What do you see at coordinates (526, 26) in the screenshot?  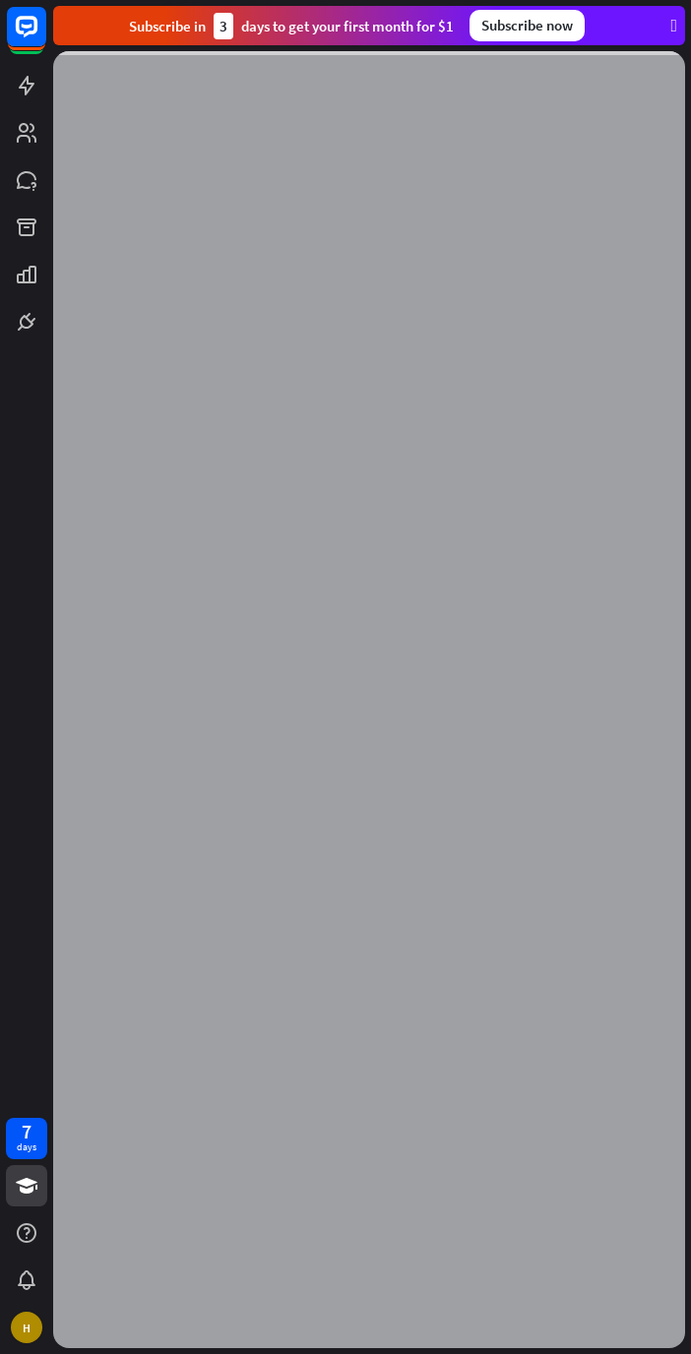 I see `div: Subscribe now` at bounding box center [526, 26].